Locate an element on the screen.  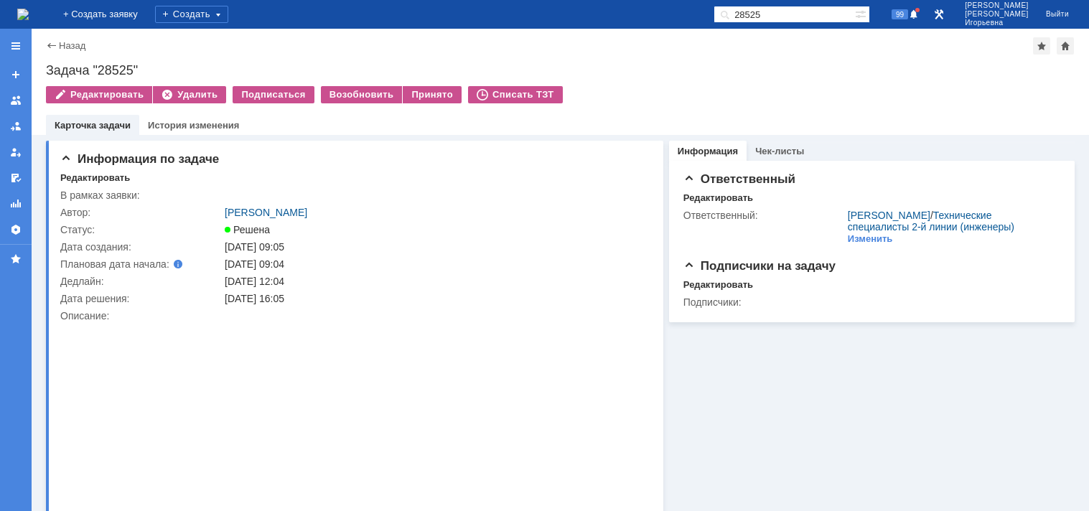
a: Отчеты is located at coordinates (16, 204).